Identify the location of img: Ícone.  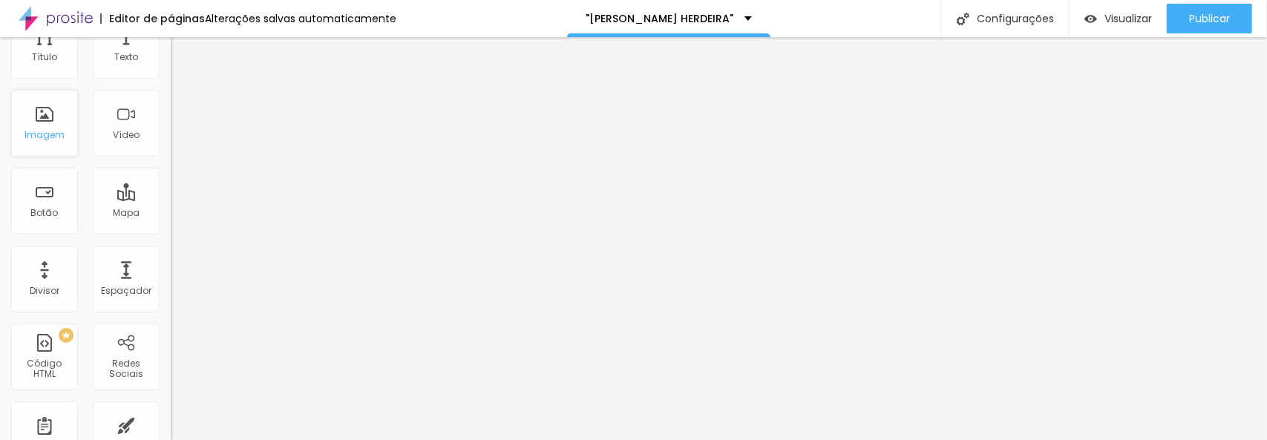
(963, 19).